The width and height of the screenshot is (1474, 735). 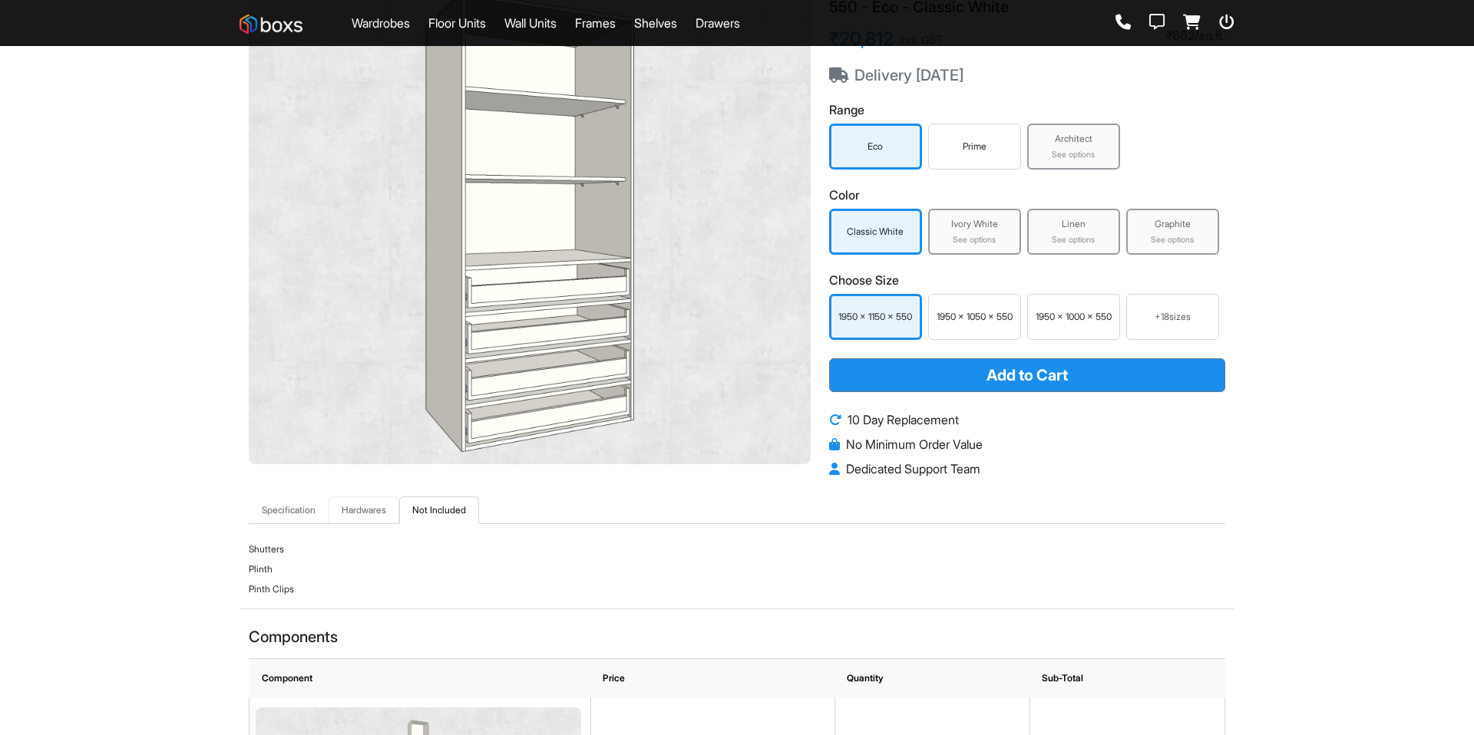 I want to click on th: Quantity, so click(x=932, y=679).